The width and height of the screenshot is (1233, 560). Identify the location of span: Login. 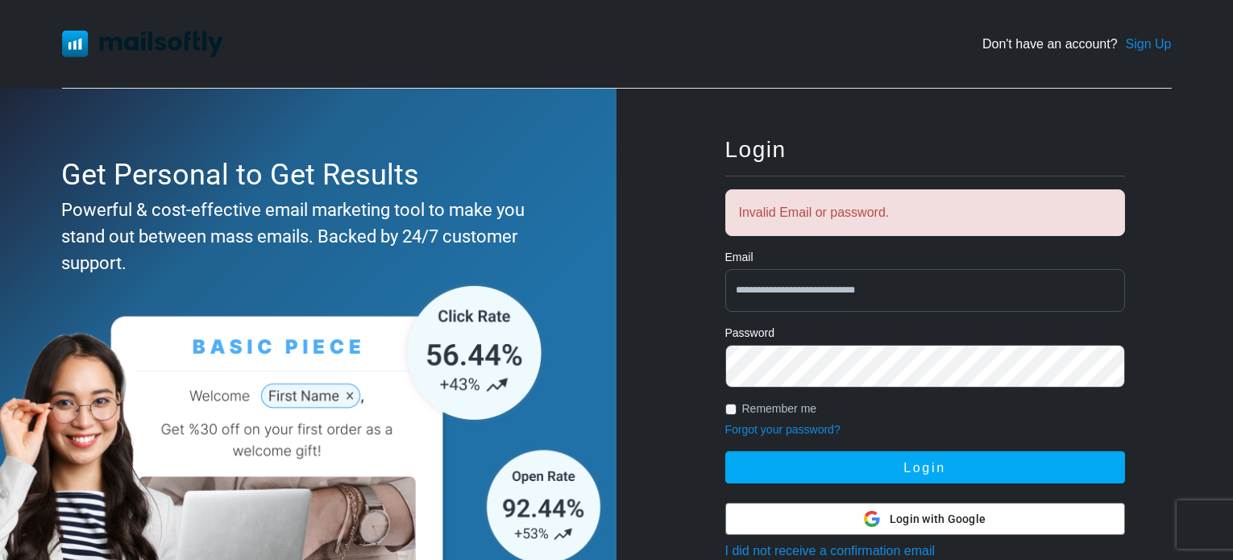
(756, 149).